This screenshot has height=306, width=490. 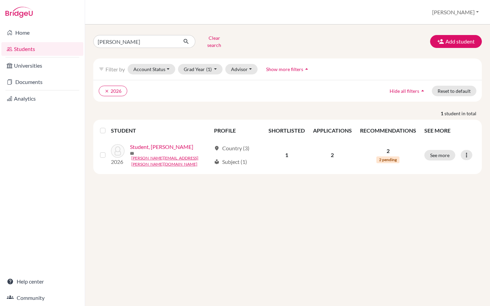 What do you see at coordinates (463, 113) in the screenshot?
I see `span: student in total` at bounding box center [463, 113].